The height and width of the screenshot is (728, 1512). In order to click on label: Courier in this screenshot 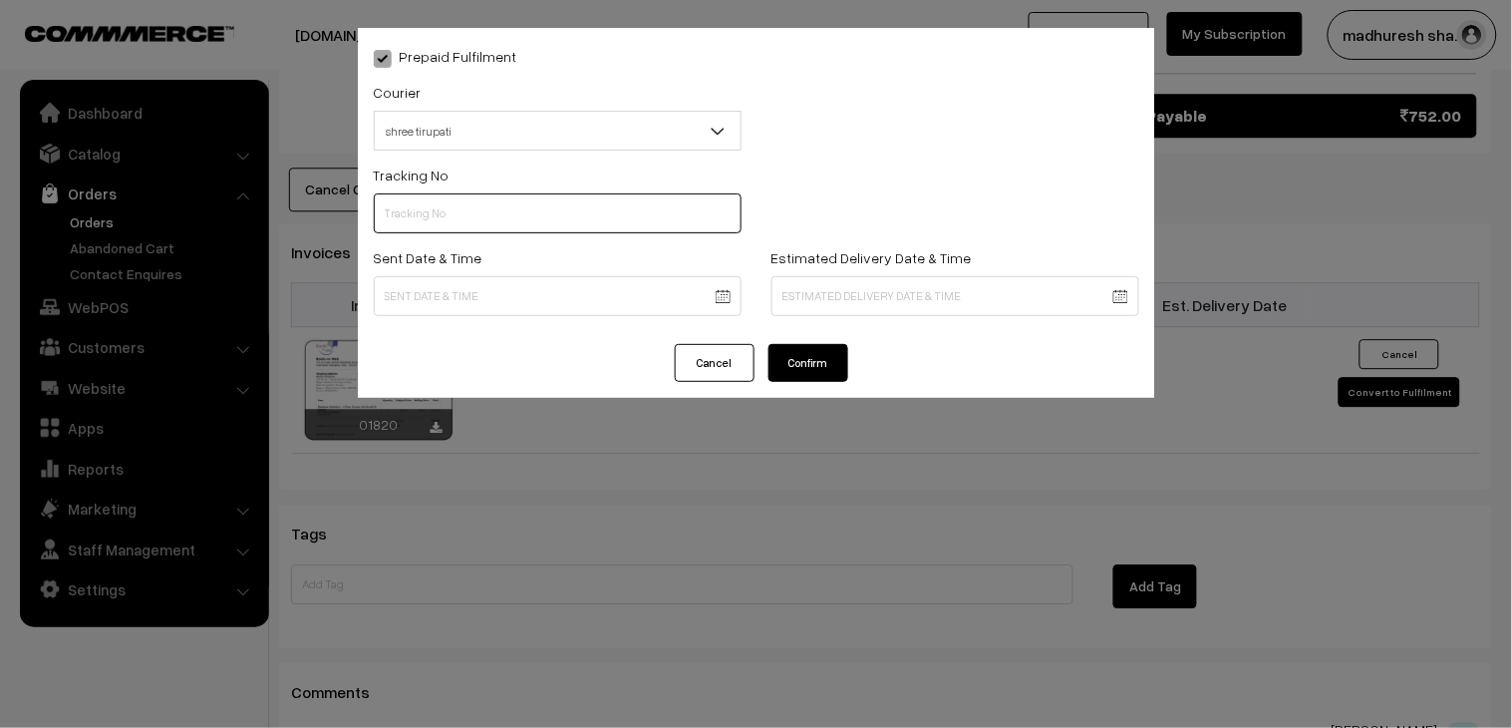, I will do `click(398, 92)`.